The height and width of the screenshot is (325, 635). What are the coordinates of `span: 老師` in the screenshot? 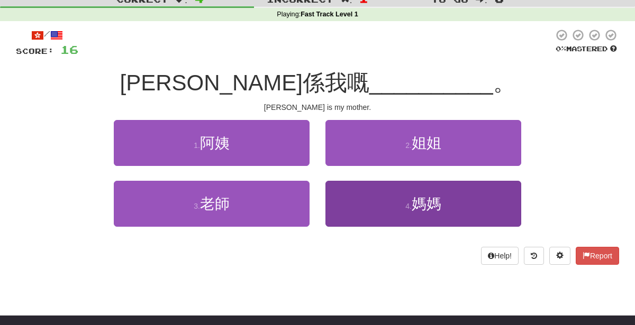 It's located at (215, 204).